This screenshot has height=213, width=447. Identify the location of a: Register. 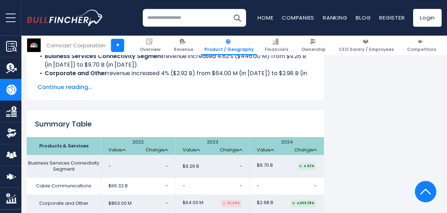
(392, 17).